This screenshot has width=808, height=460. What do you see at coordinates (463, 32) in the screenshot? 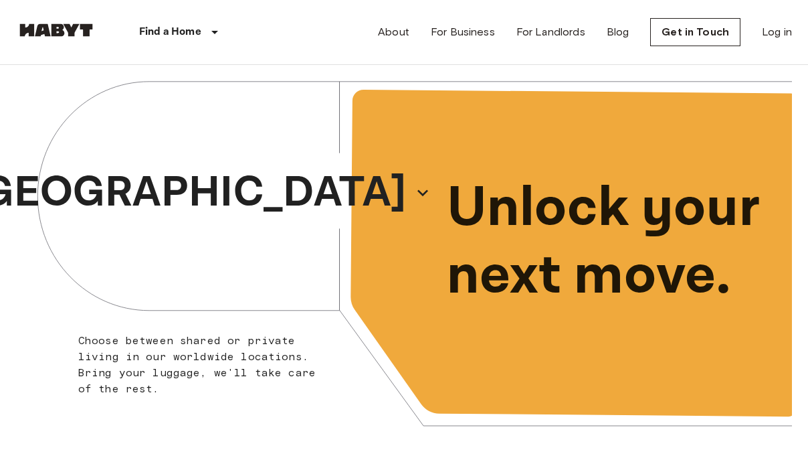
I see `a: For Business` at bounding box center [463, 32].